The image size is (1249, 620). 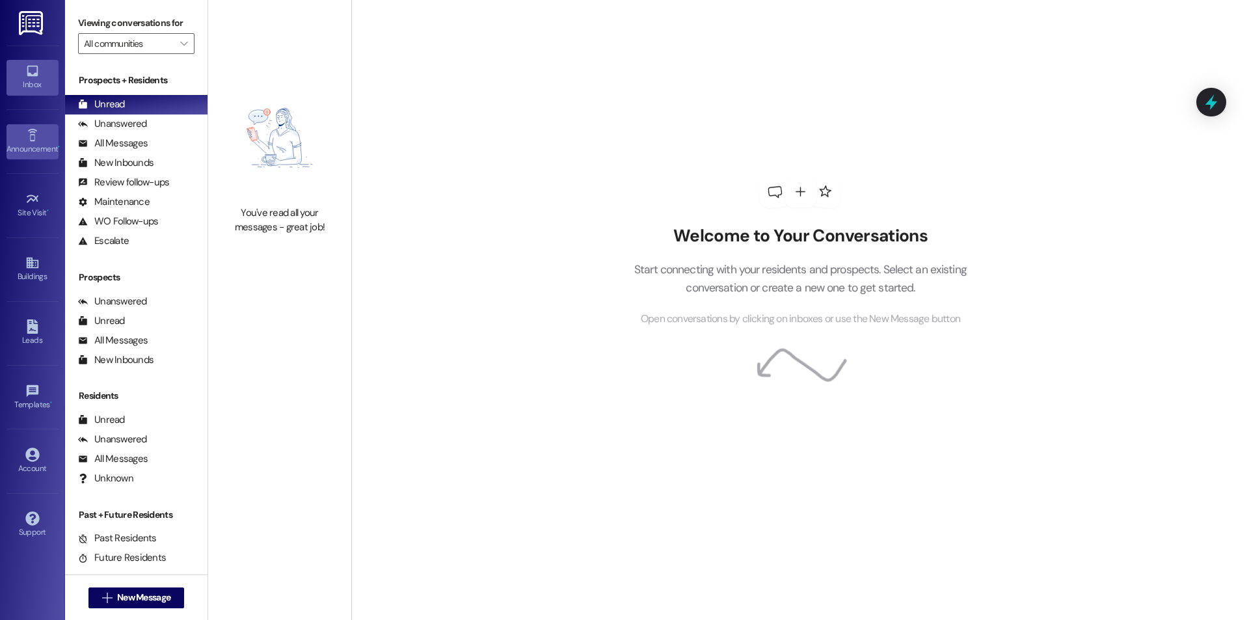 What do you see at coordinates (144, 597) in the screenshot?
I see `span: New Message` at bounding box center [144, 597].